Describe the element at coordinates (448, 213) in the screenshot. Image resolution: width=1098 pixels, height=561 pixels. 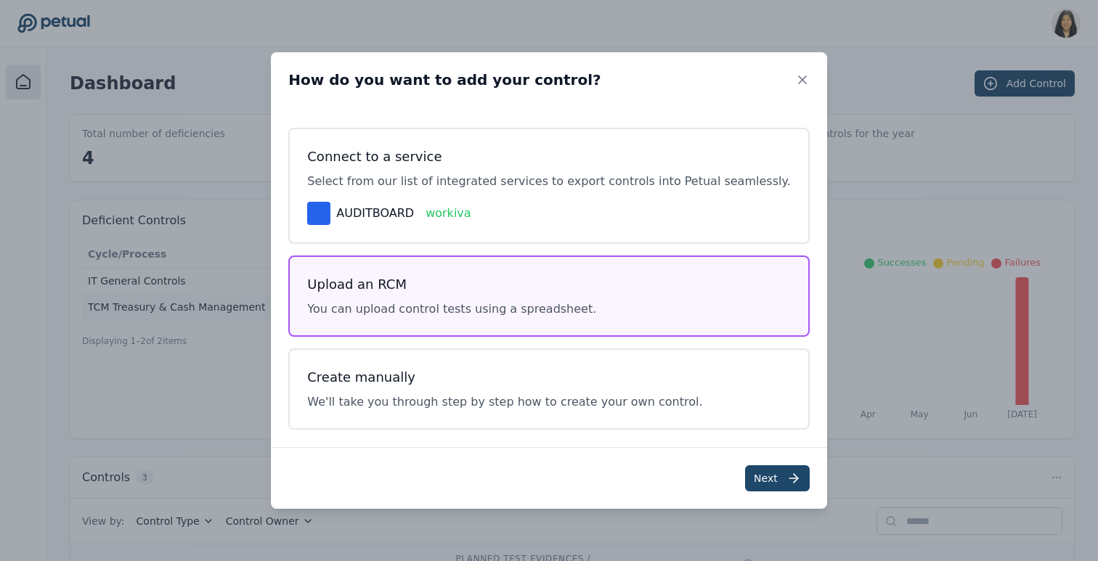
I see `span: workiva` at that location.